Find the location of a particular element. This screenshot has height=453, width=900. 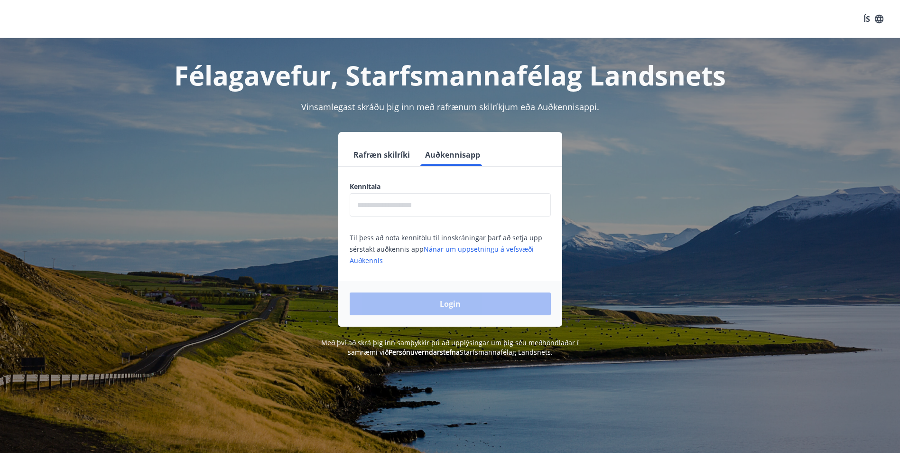

a: Nánar um uppsetningu á vefsvæði Auðkennis is located at coordinates (442, 254).